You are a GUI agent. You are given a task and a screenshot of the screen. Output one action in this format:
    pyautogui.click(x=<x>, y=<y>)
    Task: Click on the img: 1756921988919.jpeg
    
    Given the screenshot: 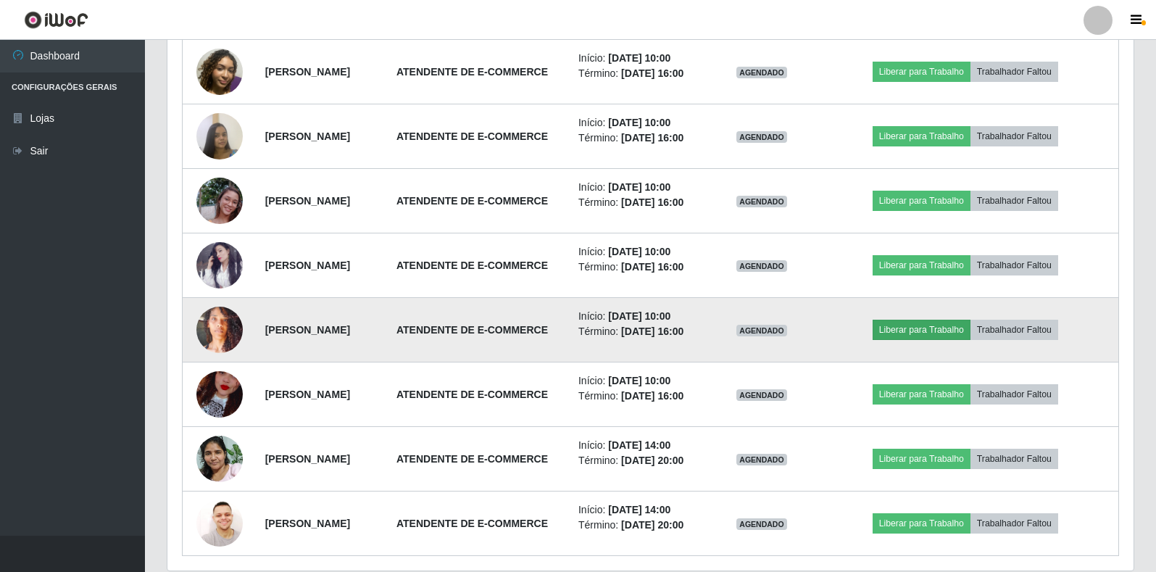 What is the action you would take?
    pyautogui.click(x=220, y=201)
    